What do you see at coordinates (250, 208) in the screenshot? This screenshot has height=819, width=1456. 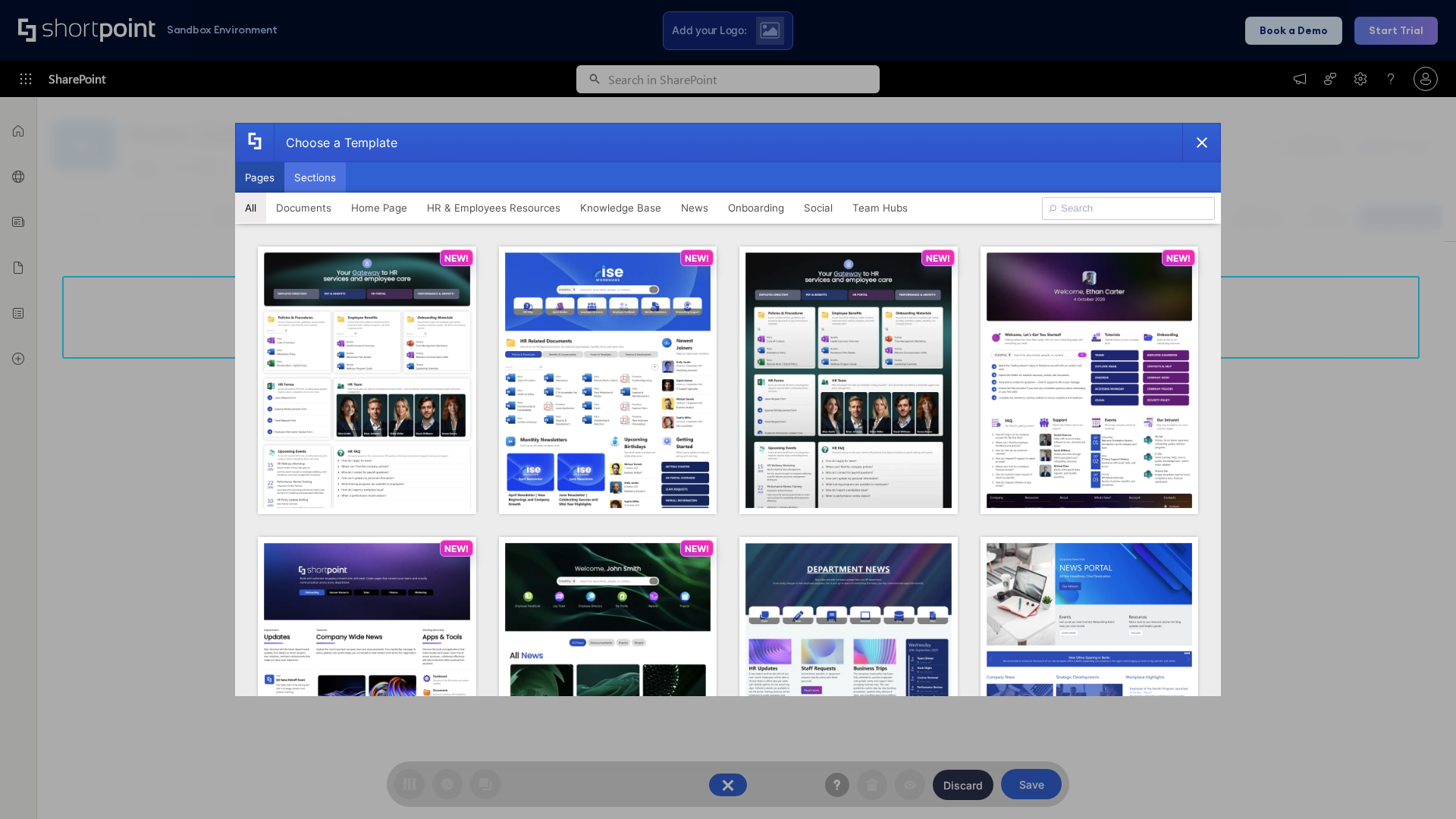 I see `button: All` at bounding box center [250, 208].